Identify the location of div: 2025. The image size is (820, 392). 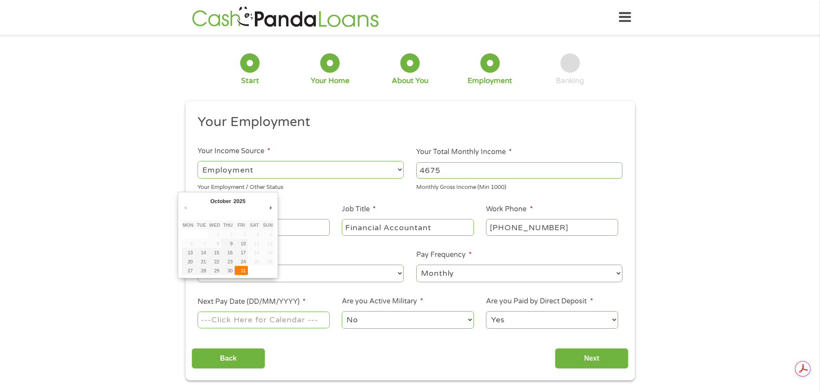
(239, 201).